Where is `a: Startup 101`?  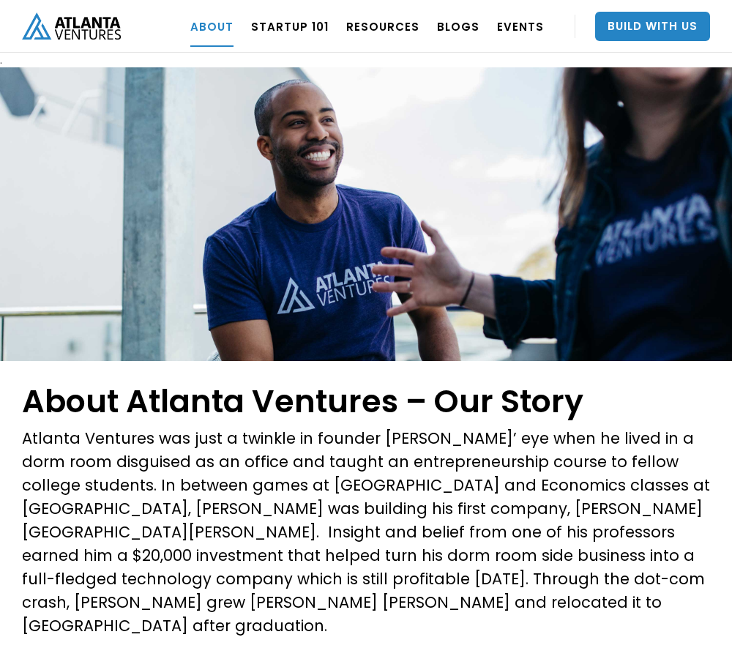
a: Startup 101 is located at coordinates (290, 26).